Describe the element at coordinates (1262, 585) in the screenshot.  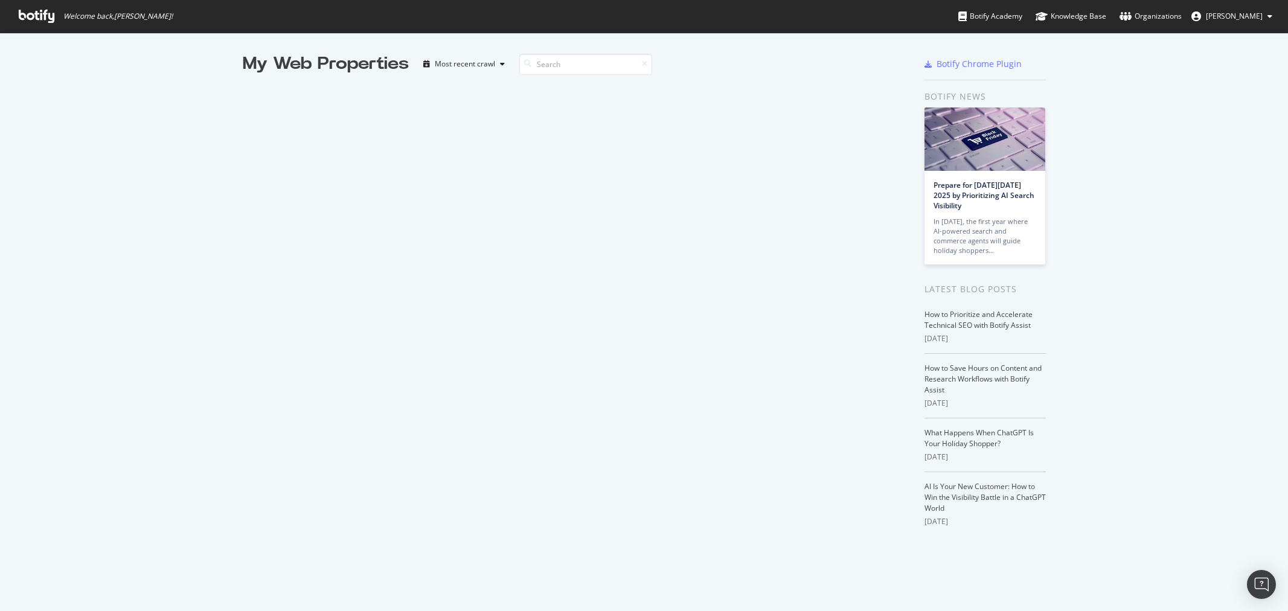
I see `div: Open Intercom Messenger` at that location.